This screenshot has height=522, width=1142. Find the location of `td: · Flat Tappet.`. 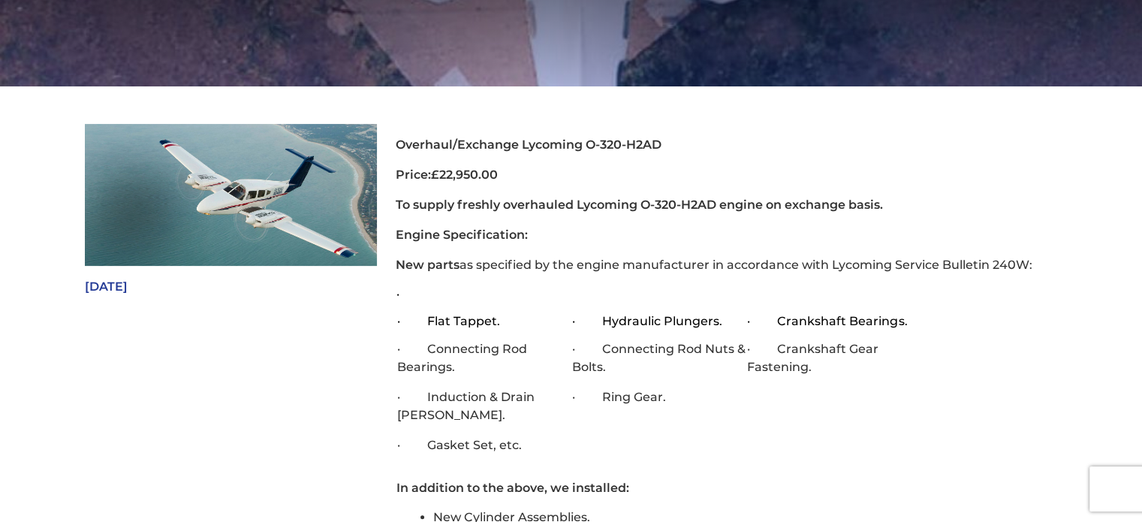

td: · Flat Tappet. is located at coordinates (483, 390).